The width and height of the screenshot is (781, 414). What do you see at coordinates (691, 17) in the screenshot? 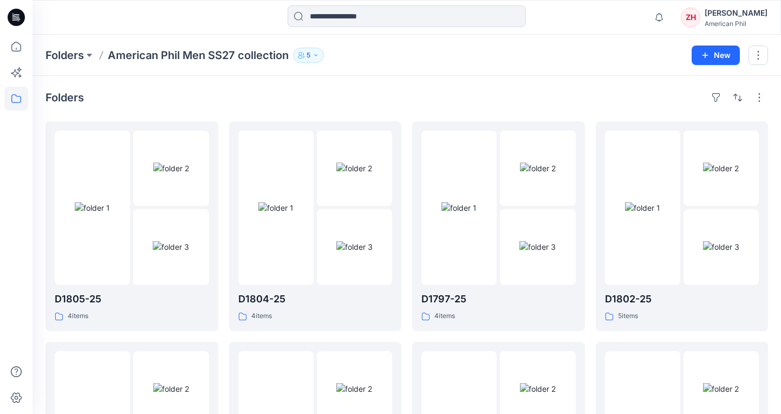
I see `div: ZH` at bounding box center [691, 17].